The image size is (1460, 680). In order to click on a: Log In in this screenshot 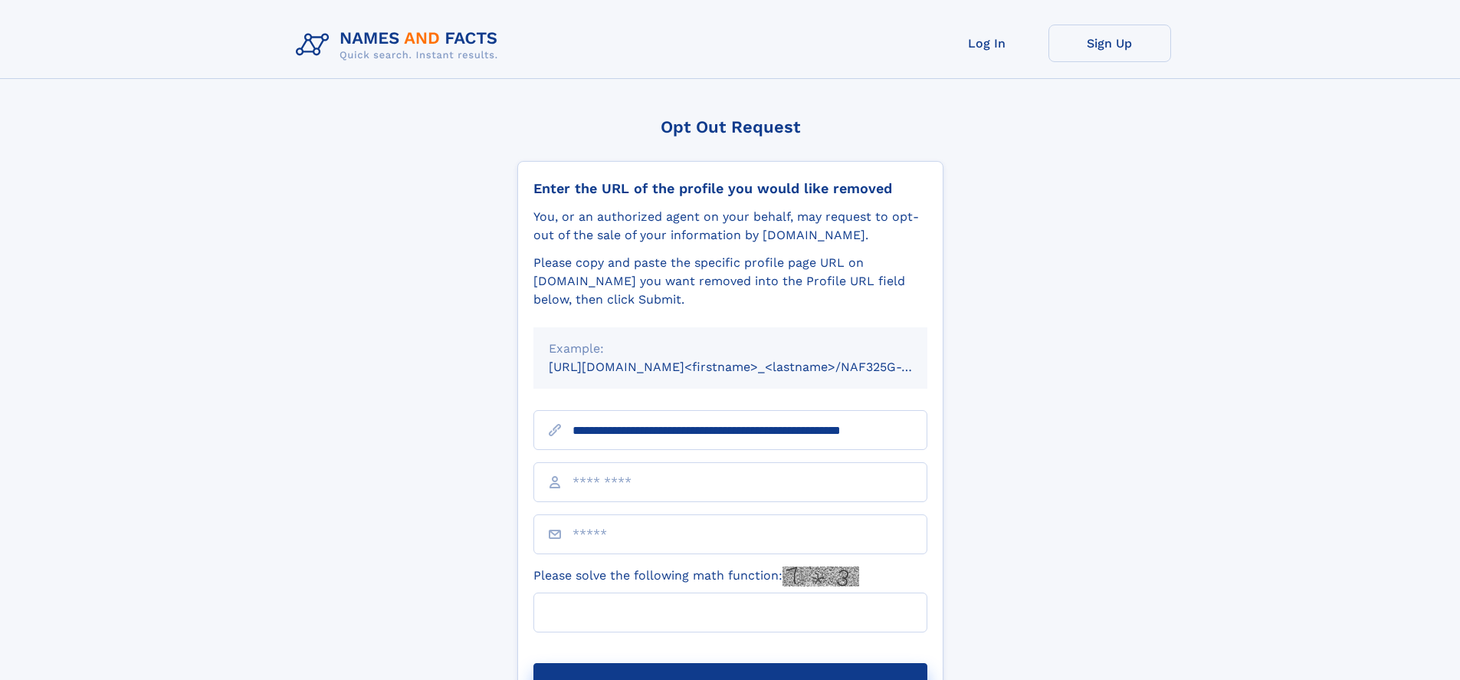, I will do `click(987, 43)`.